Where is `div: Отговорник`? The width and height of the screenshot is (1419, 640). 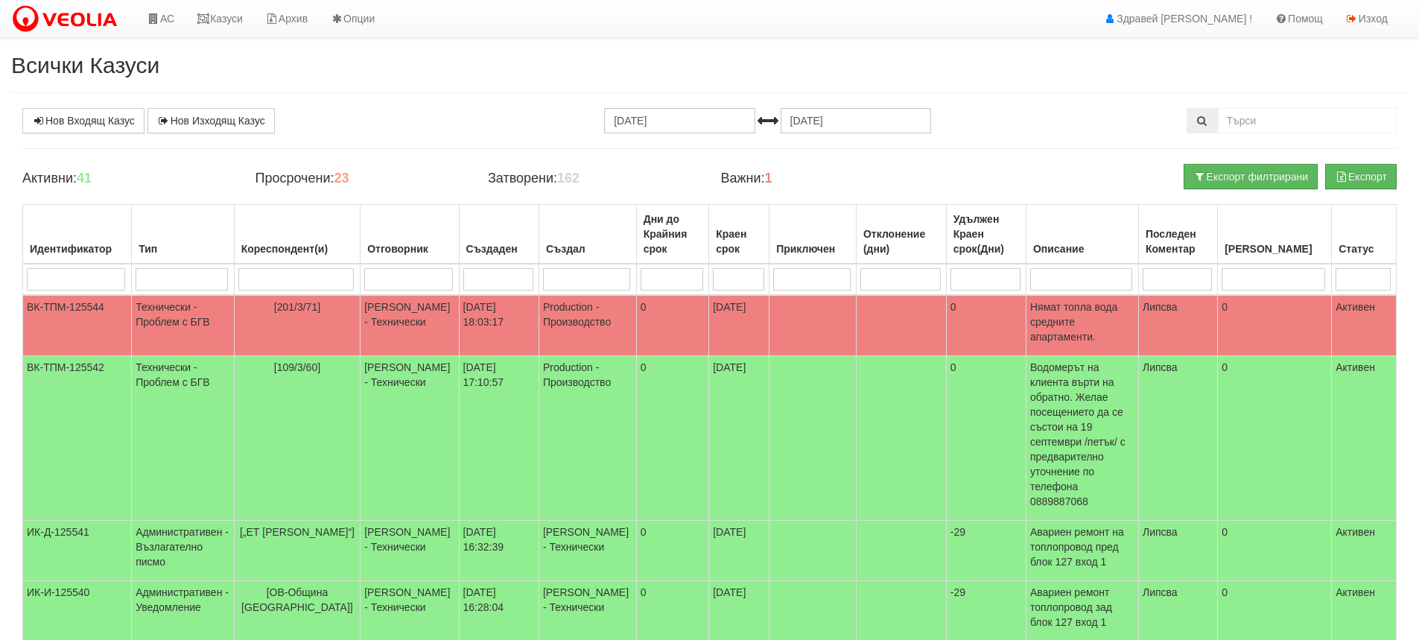
div: Отговорник is located at coordinates (409, 249).